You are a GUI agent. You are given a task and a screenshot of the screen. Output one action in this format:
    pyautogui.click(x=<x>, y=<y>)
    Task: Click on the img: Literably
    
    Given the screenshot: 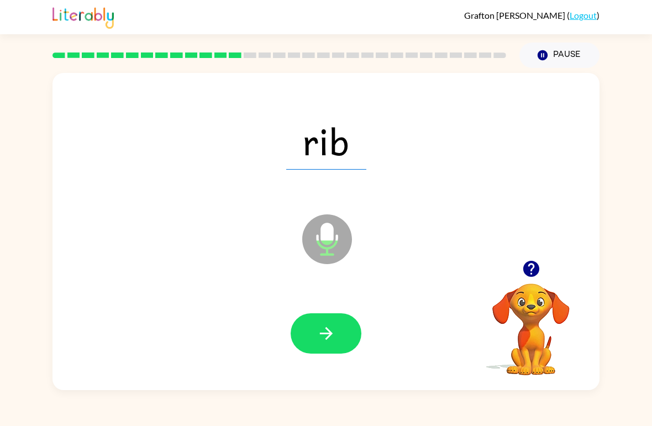 What is the action you would take?
    pyautogui.click(x=83, y=17)
    